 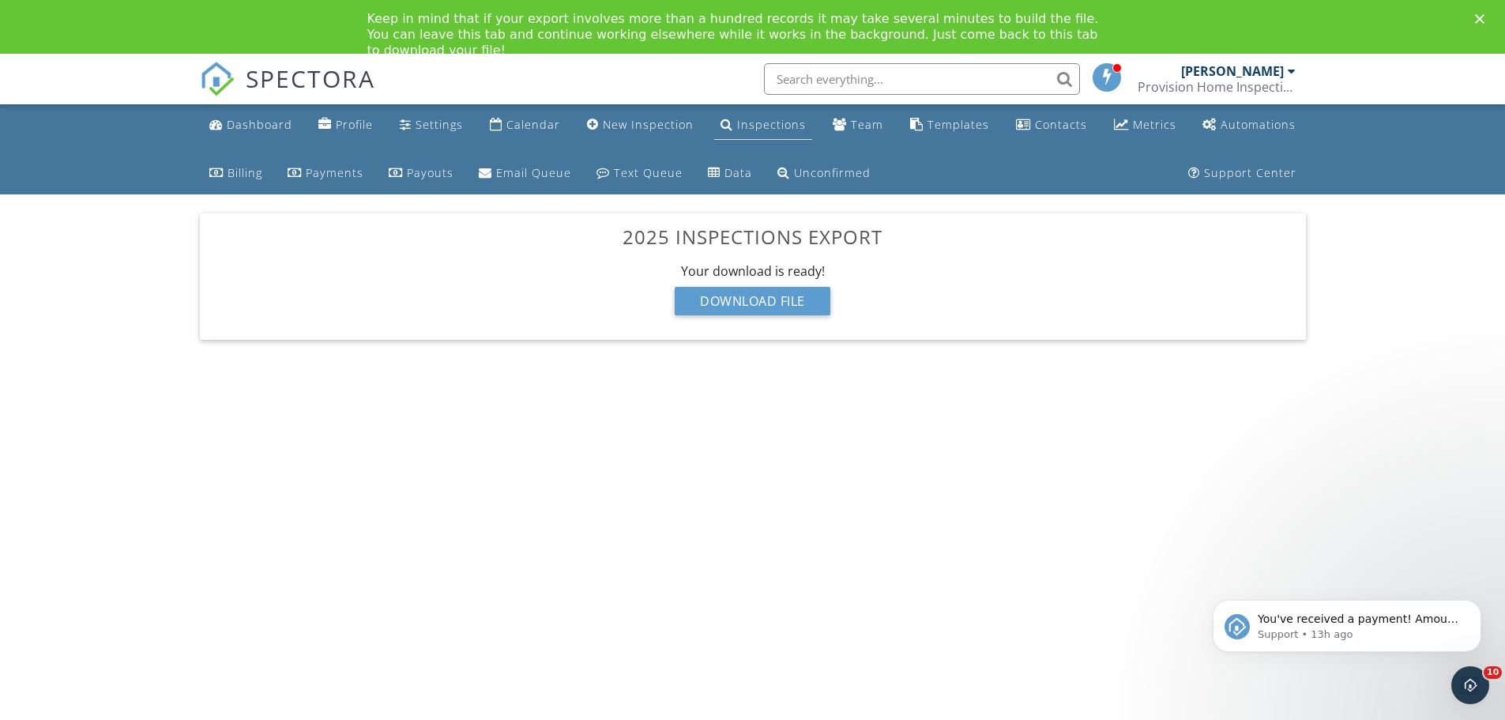 What do you see at coordinates (824, 173) in the screenshot?
I see `a: Unconfirmed` at bounding box center [824, 173].